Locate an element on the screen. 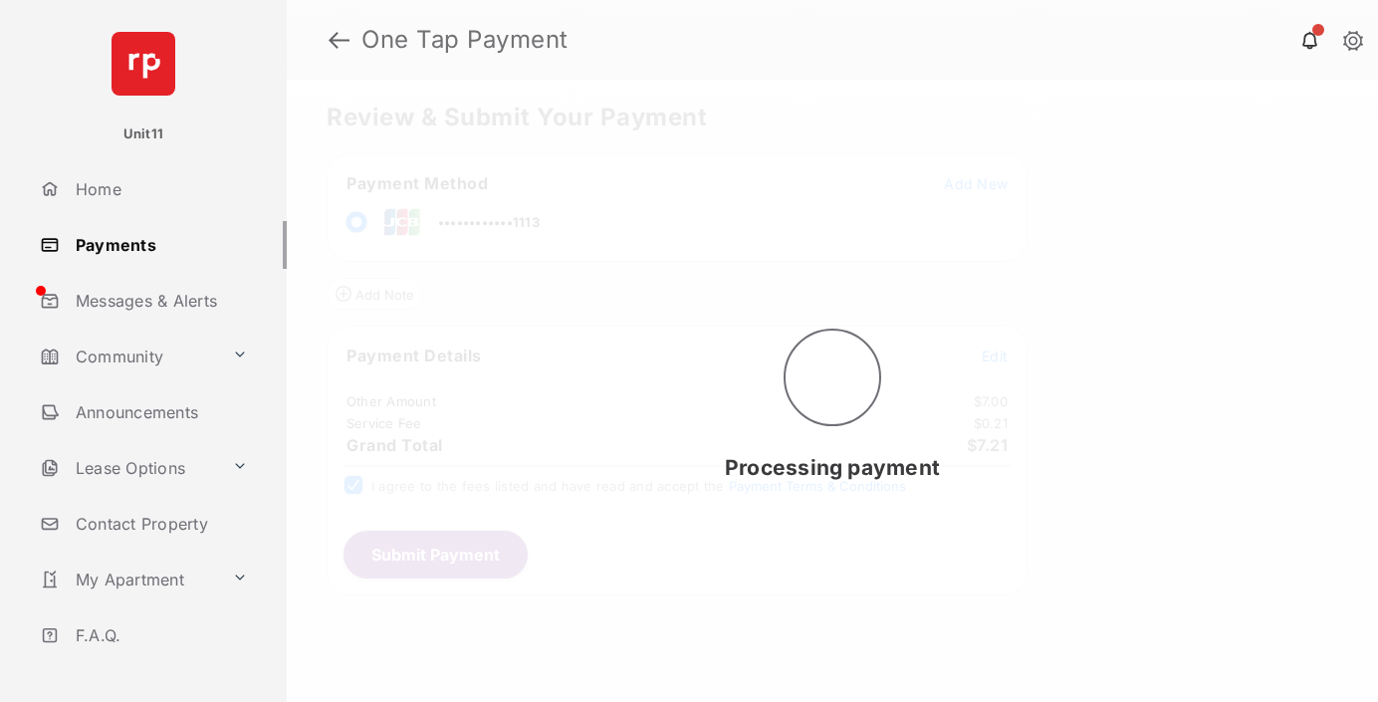  a: Home is located at coordinates (159, 189).